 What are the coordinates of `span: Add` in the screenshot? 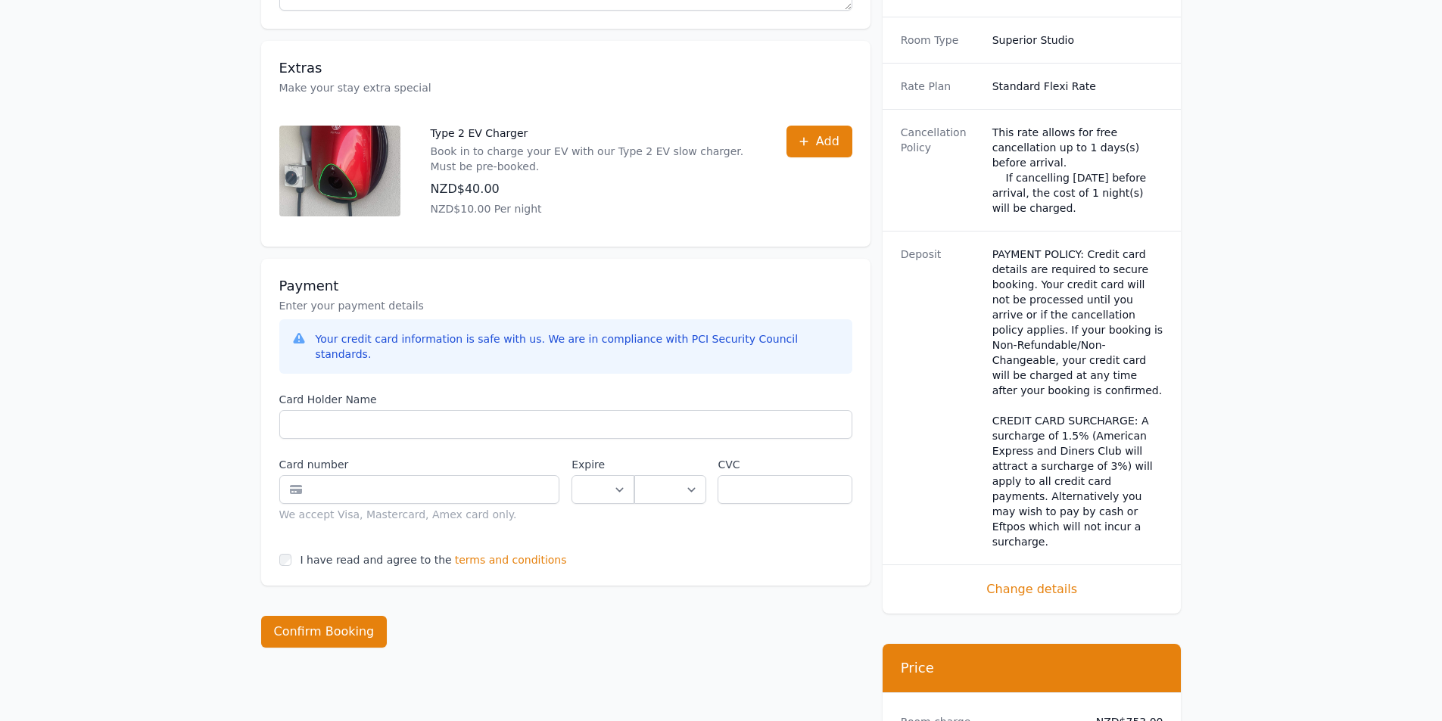 It's located at (827, 142).